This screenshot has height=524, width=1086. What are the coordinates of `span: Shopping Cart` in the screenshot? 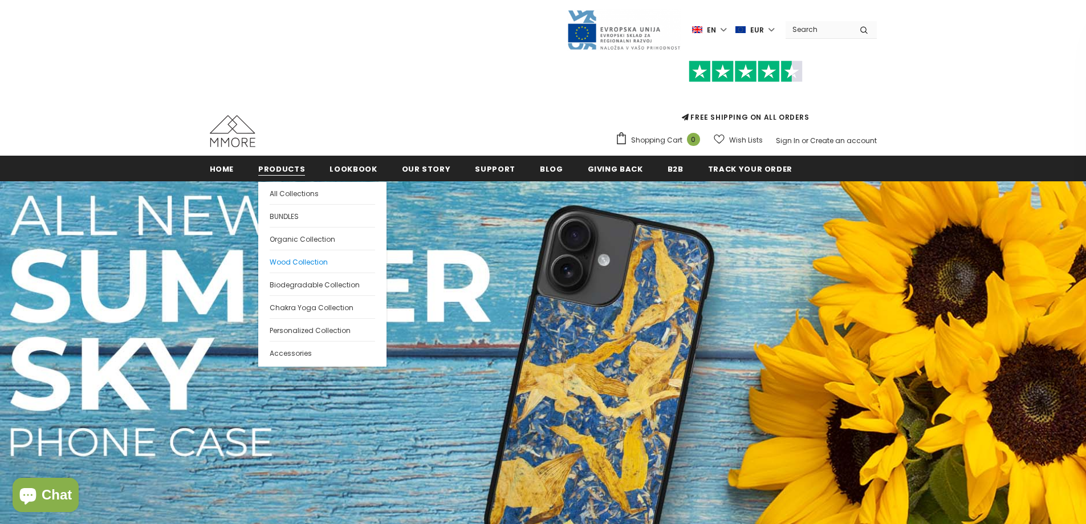 It's located at (657, 140).